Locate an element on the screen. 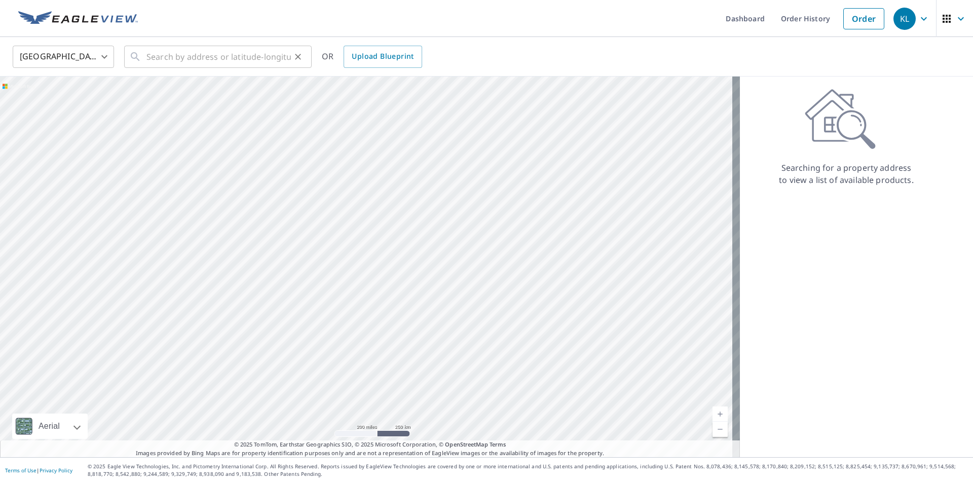 The height and width of the screenshot is (483, 973). button: Clear is located at coordinates (298, 57).